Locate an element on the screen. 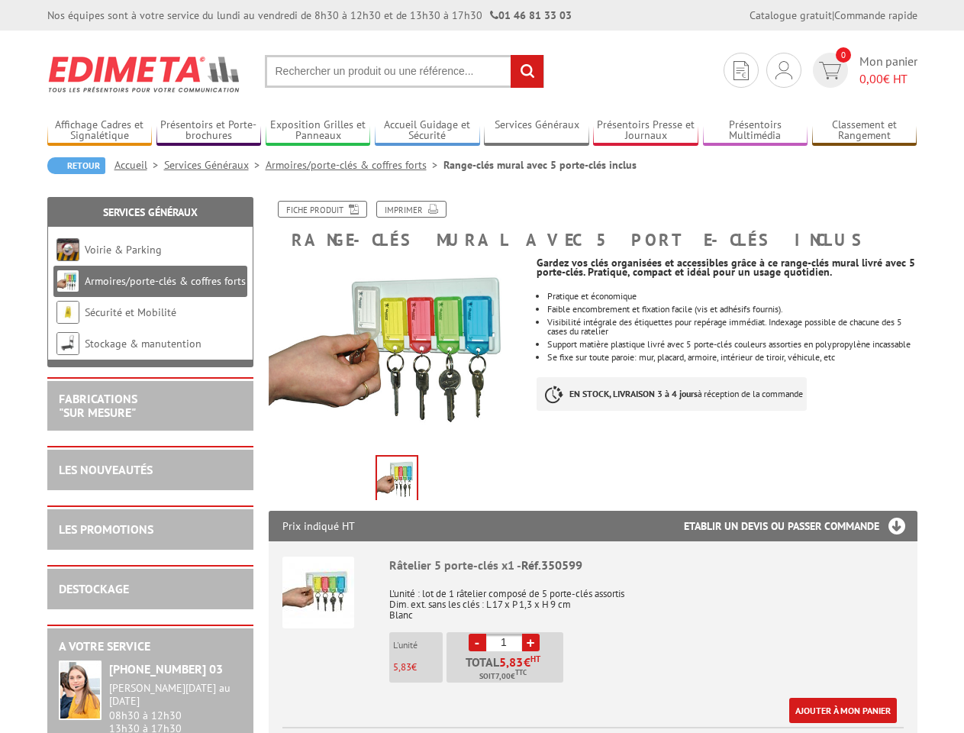  img: Râtelier 5 porte-clés x1 is located at coordinates (318, 592).